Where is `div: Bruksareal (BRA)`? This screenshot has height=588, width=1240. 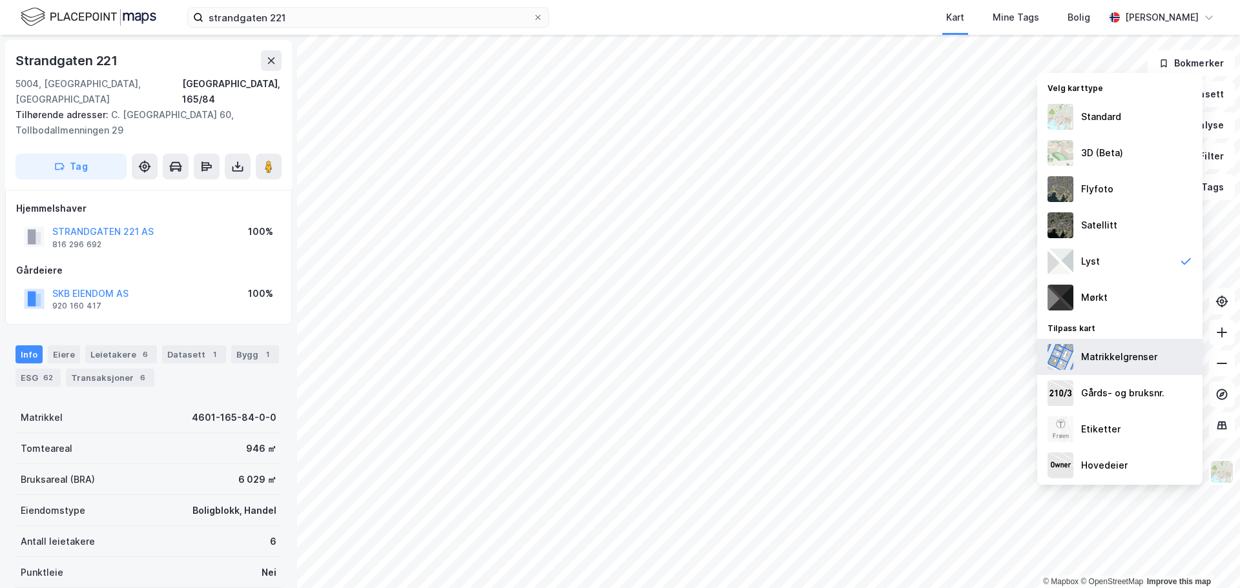 div: Bruksareal (BRA) is located at coordinates (57, 480).